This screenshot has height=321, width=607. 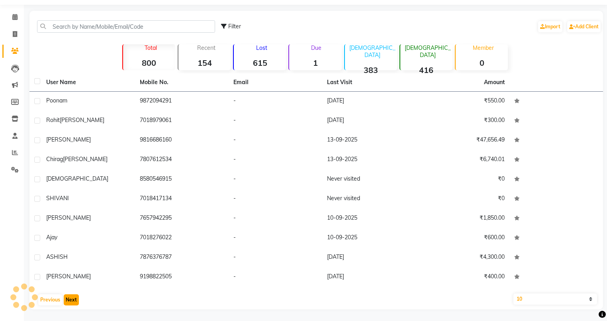 What do you see at coordinates (462, 238) in the screenshot?
I see `td: ₹600.00` at bounding box center [462, 238].